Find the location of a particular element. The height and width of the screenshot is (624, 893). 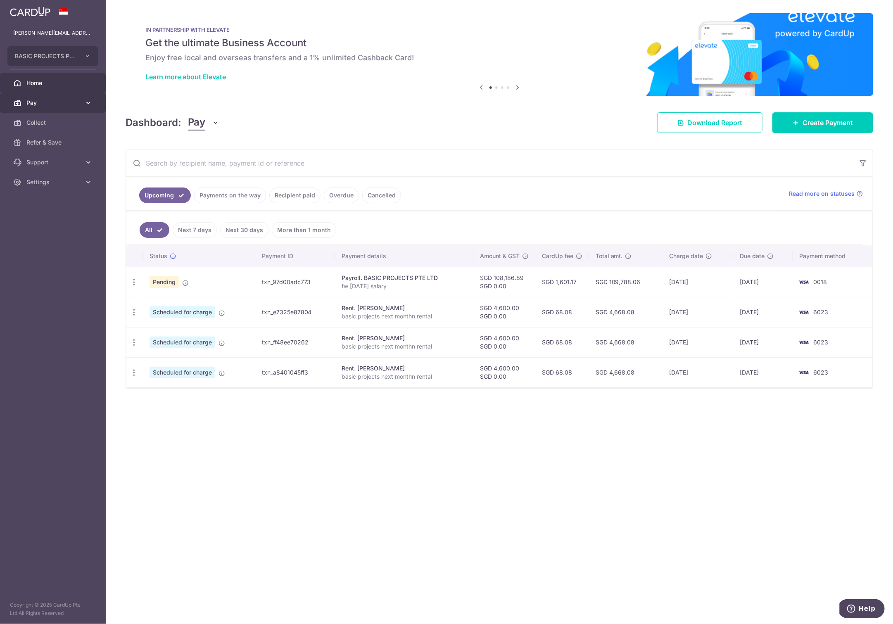

span: CardUp fee is located at coordinates (558, 256).